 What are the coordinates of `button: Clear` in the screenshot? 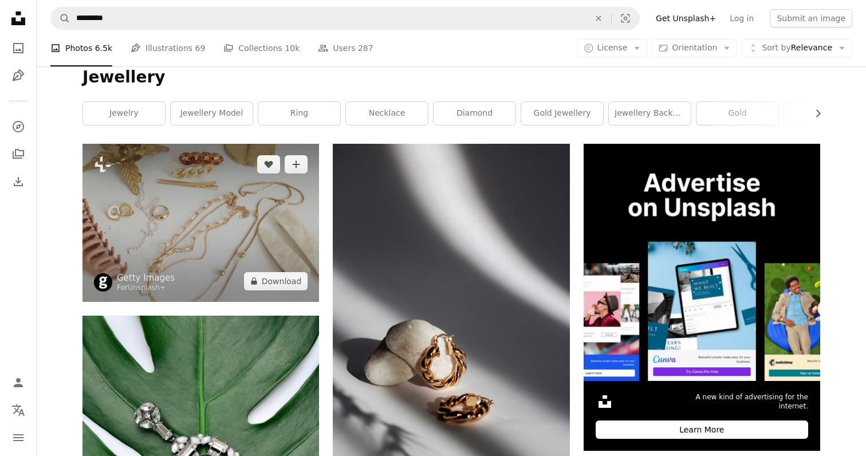 It's located at (599, 18).